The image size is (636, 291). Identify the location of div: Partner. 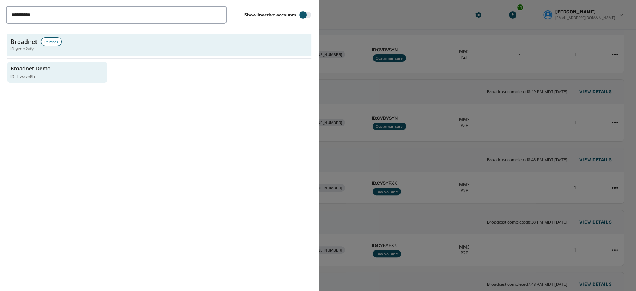
(51, 42).